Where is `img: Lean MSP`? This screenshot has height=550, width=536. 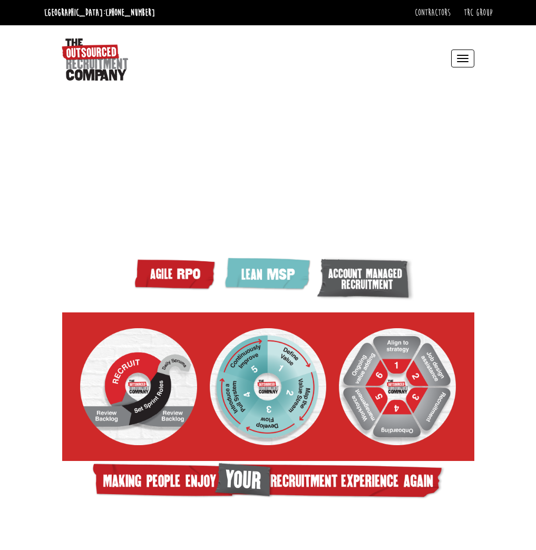
img: Lean MSP is located at coordinates (268, 386).